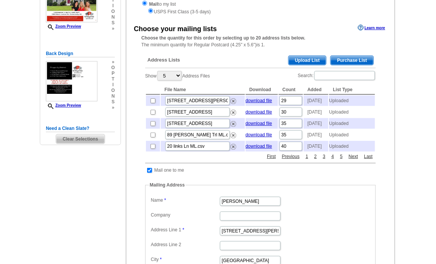  I want to click on a: 3, so click(324, 156).